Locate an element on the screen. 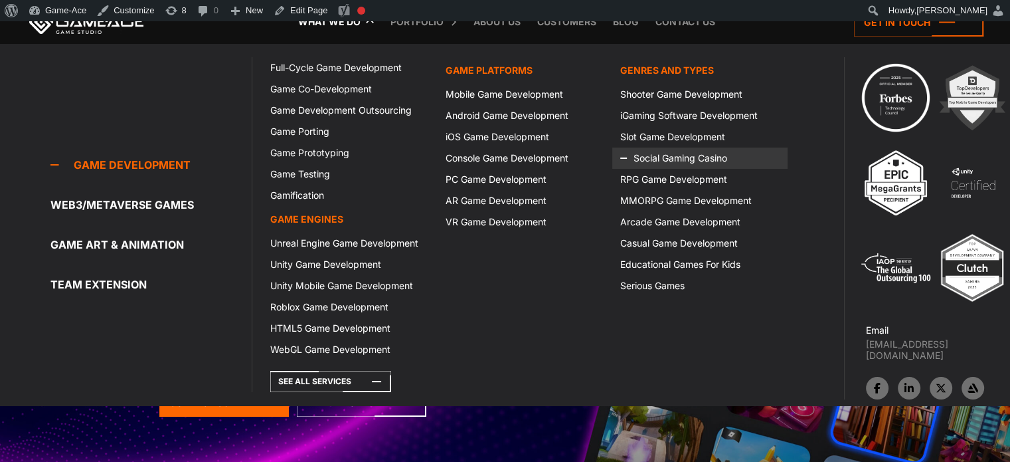 The image size is (1010, 462). a: Casual Game Development is located at coordinates (699, 243).